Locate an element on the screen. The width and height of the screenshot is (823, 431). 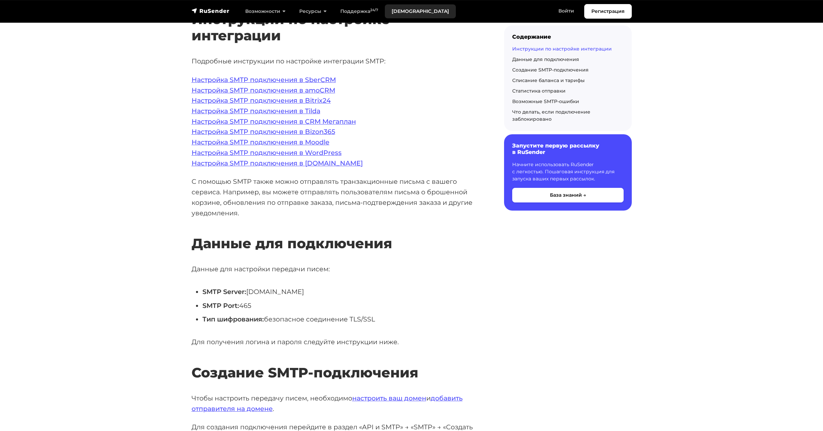
a: Статистика отправки is located at coordinates (538, 91).